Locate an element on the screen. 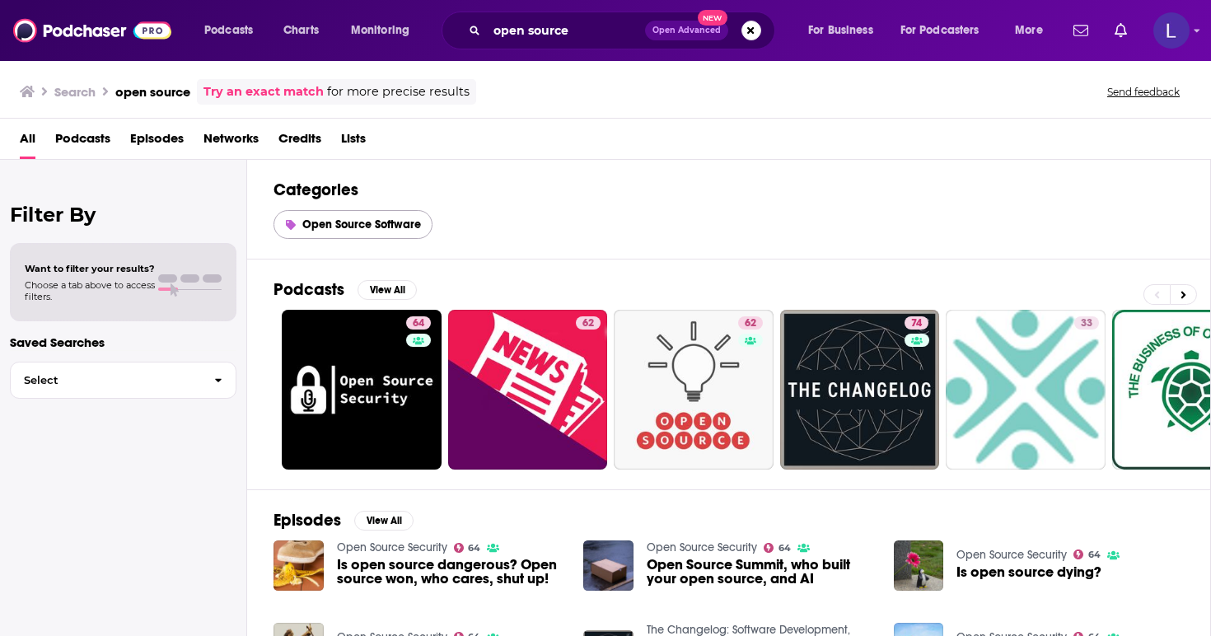 This screenshot has height=636, width=1211. img: Is open source dangerous? Open source won, who cares, shut up! is located at coordinates (298, 565).